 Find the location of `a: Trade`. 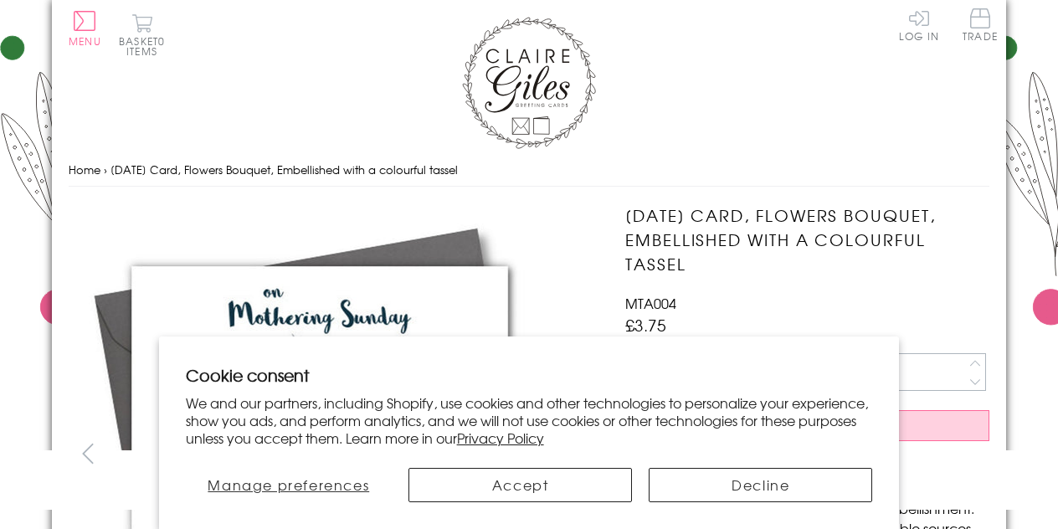

a: Trade is located at coordinates (980, 26).